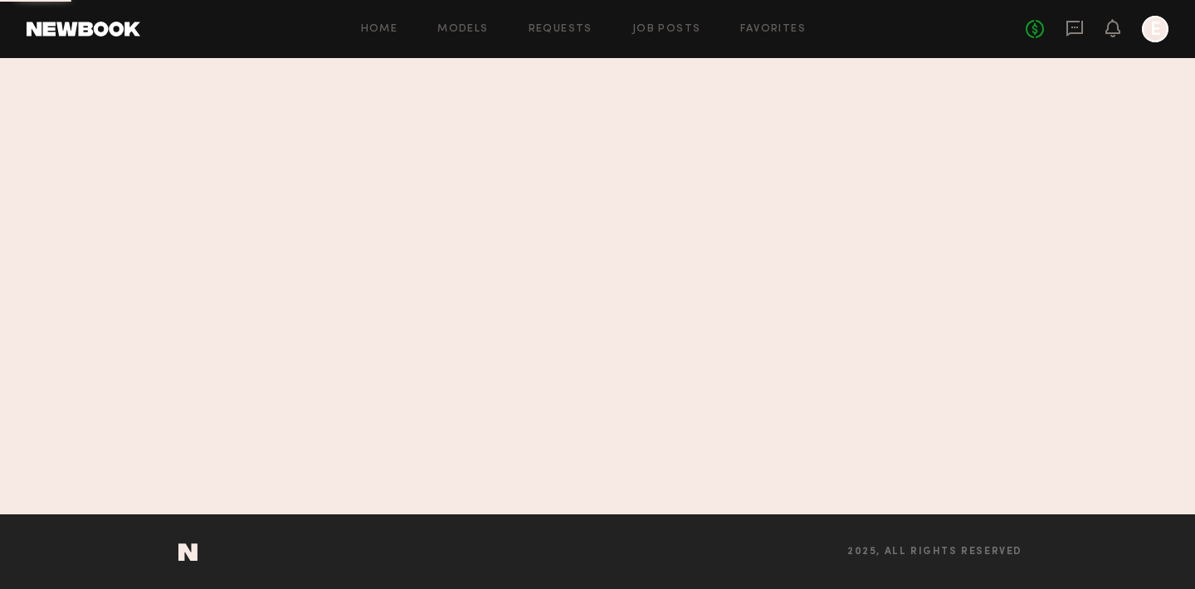 Image resolution: width=1195 pixels, height=589 pixels. I want to click on a: Job Posts, so click(666, 29).